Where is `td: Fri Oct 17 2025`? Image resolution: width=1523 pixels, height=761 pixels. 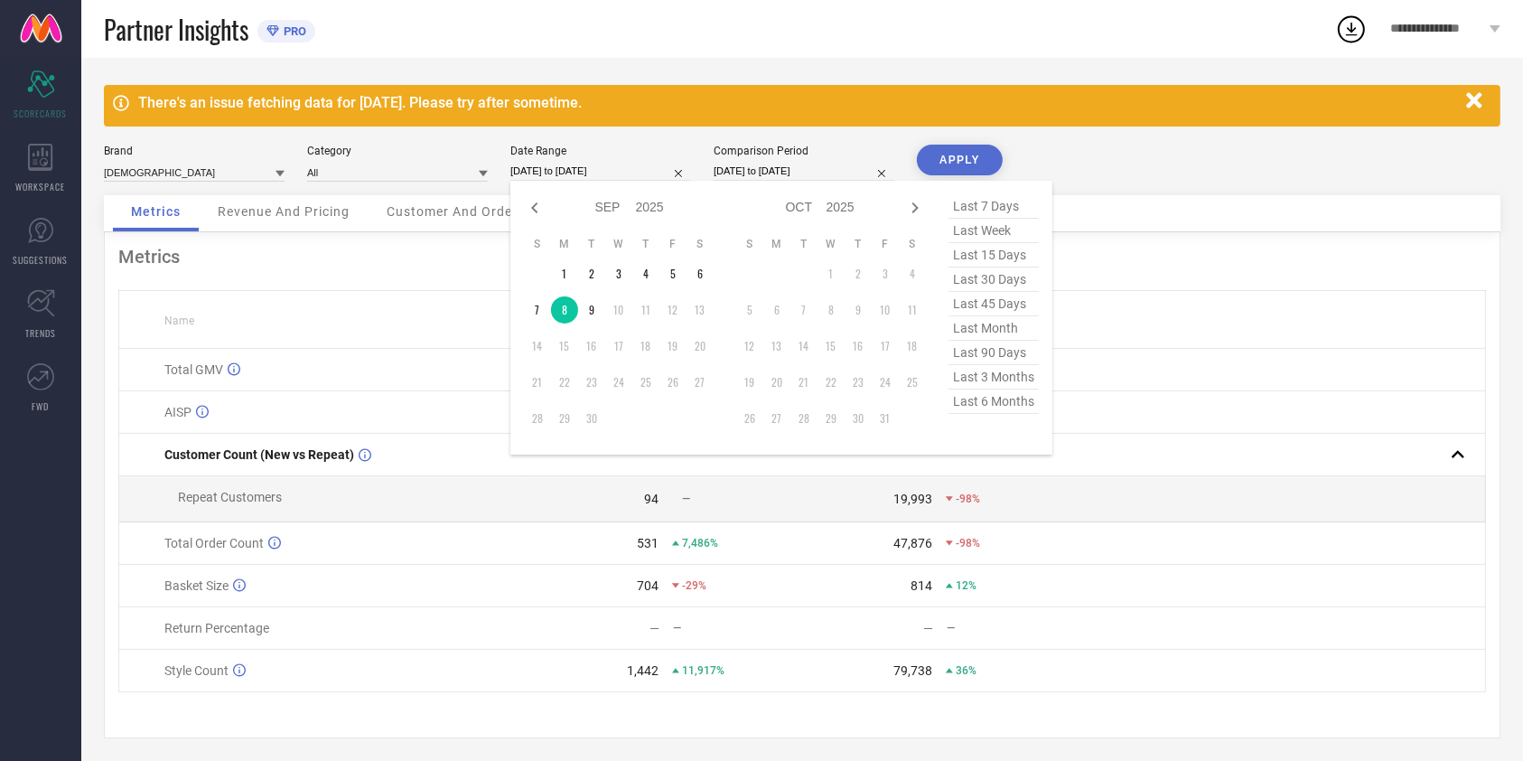
td: Fri Oct 17 2025 is located at coordinates (885, 346).